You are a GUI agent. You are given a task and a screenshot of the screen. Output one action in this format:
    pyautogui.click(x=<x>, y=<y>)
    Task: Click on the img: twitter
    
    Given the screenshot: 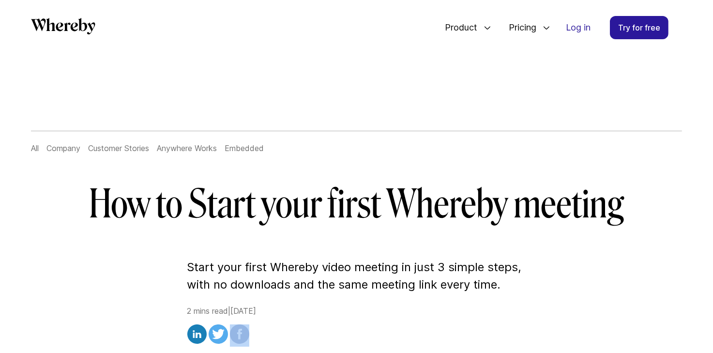 What is the action you would take?
    pyautogui.click(x=218, y=334)
    